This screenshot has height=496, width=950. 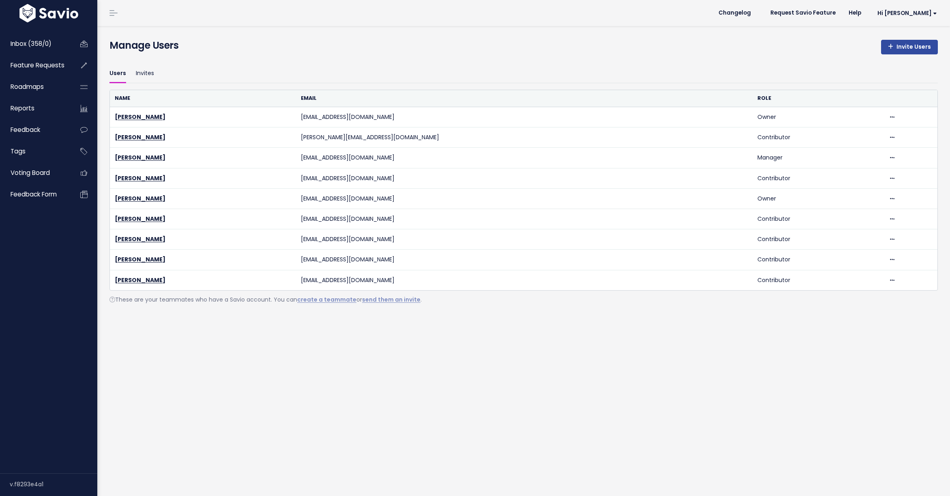 I want to click on a: create a teammate, so click(x=327, y=299).